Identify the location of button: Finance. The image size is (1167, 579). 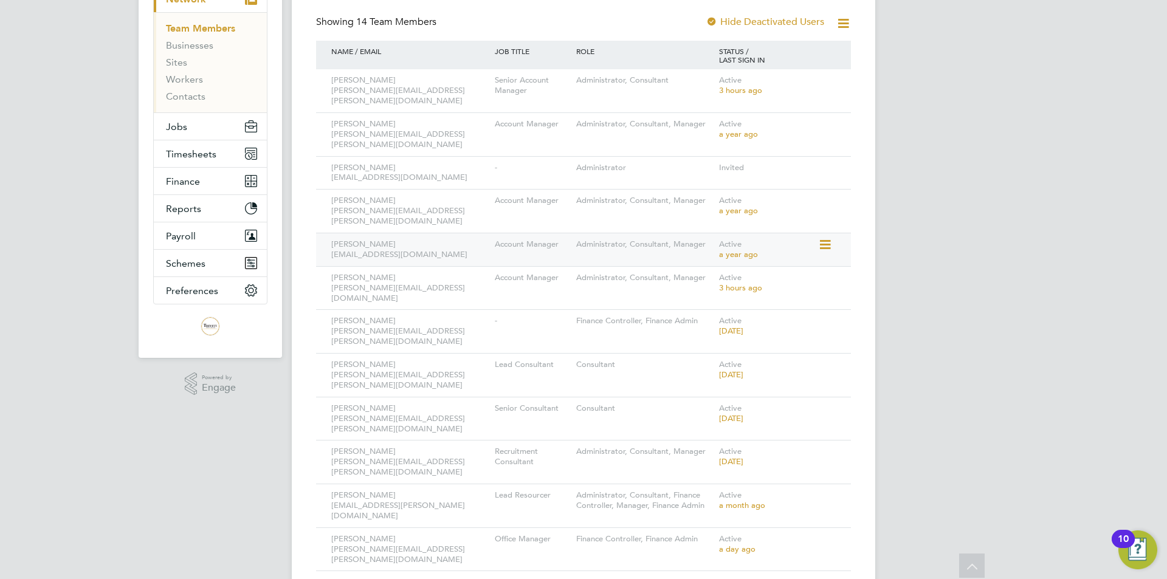
(210, 181).